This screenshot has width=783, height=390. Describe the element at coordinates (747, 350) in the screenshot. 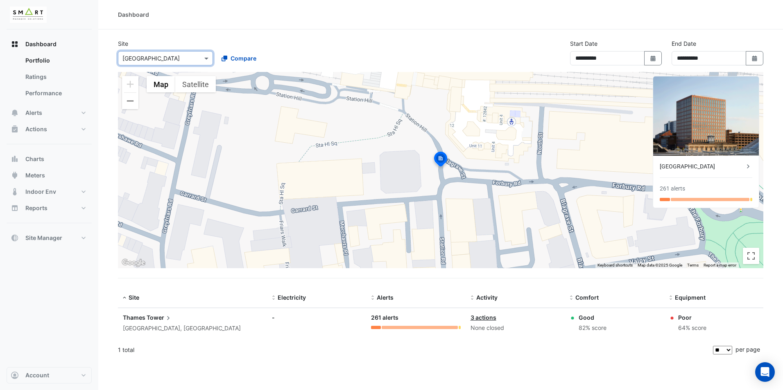

I see `span: per page` at that location.